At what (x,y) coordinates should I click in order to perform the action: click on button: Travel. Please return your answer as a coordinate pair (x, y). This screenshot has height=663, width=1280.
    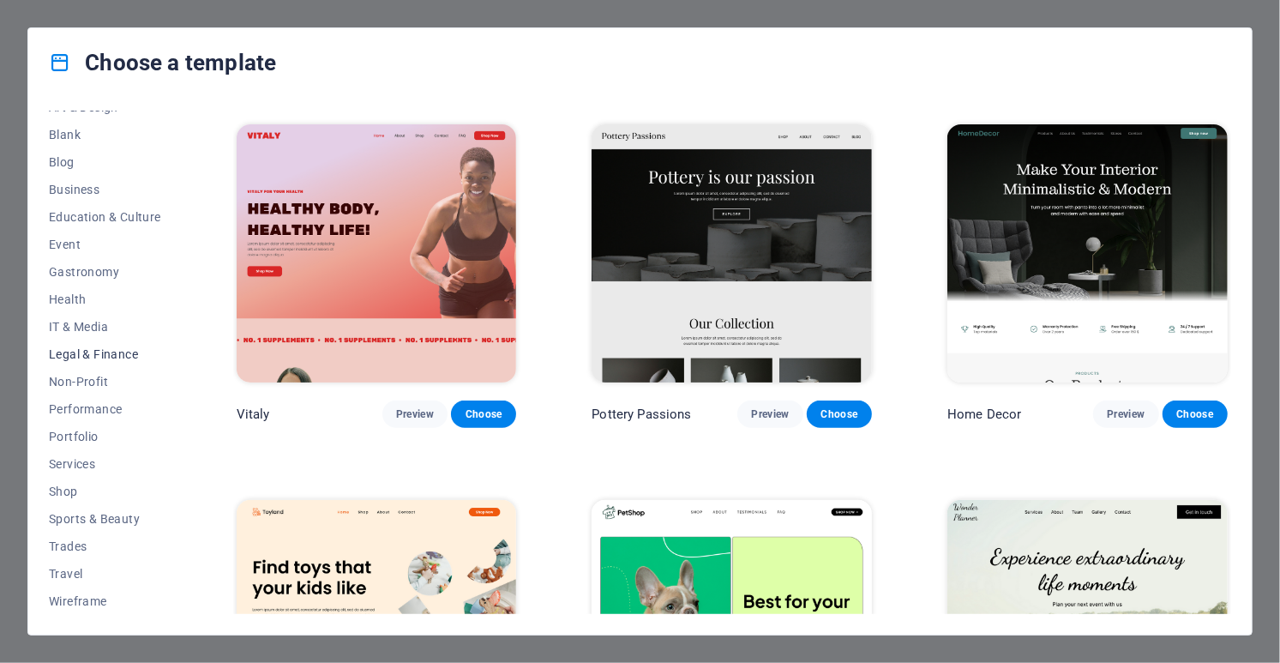
    Looking at the image, I should click on (105, 573).